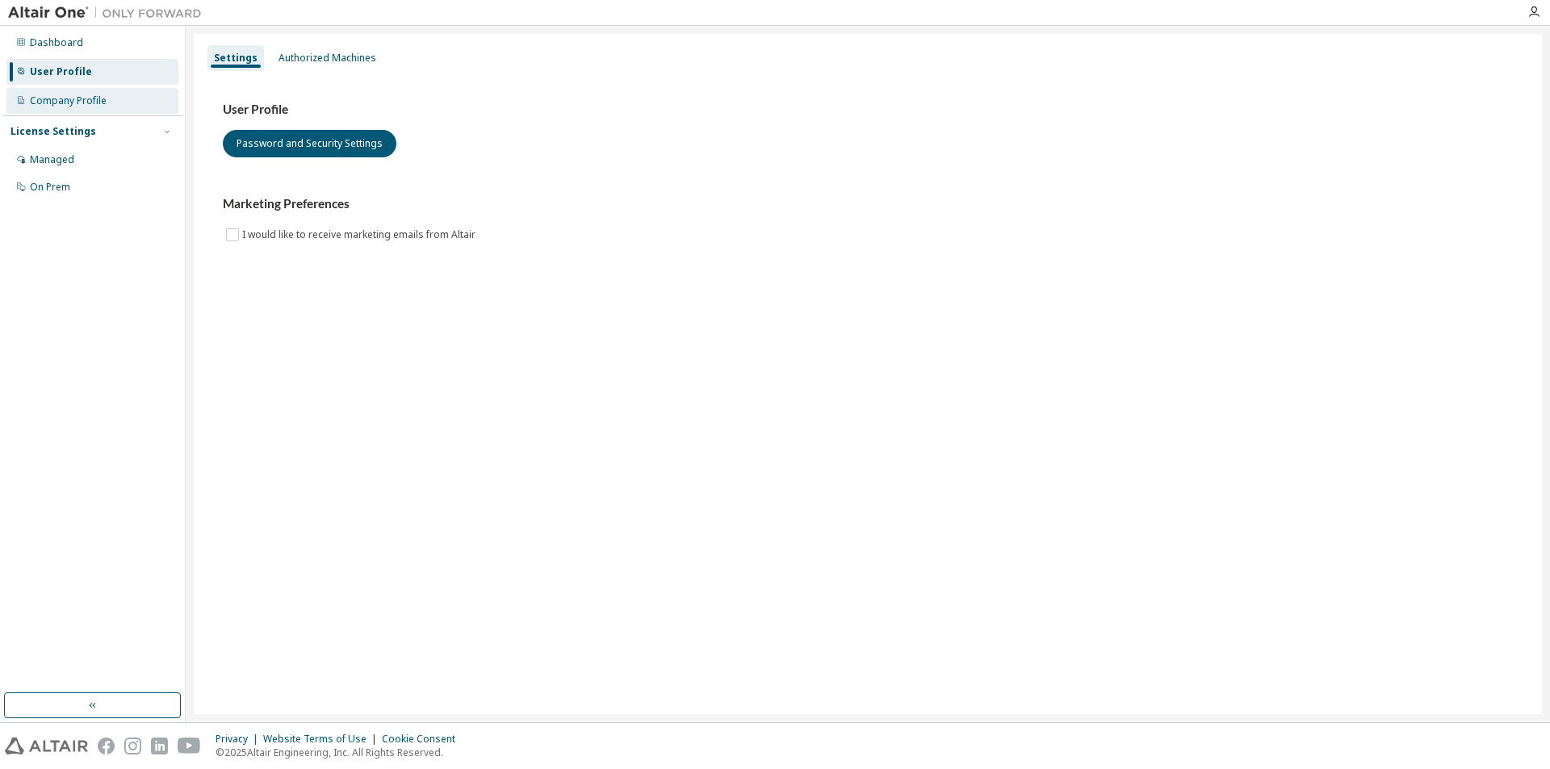 This screenshot has width=1550, height=769. What do you see at coordinates (309, 144) in the screenshot?
I see `button: Password and Security Settings` at bounding box center [309, 144].